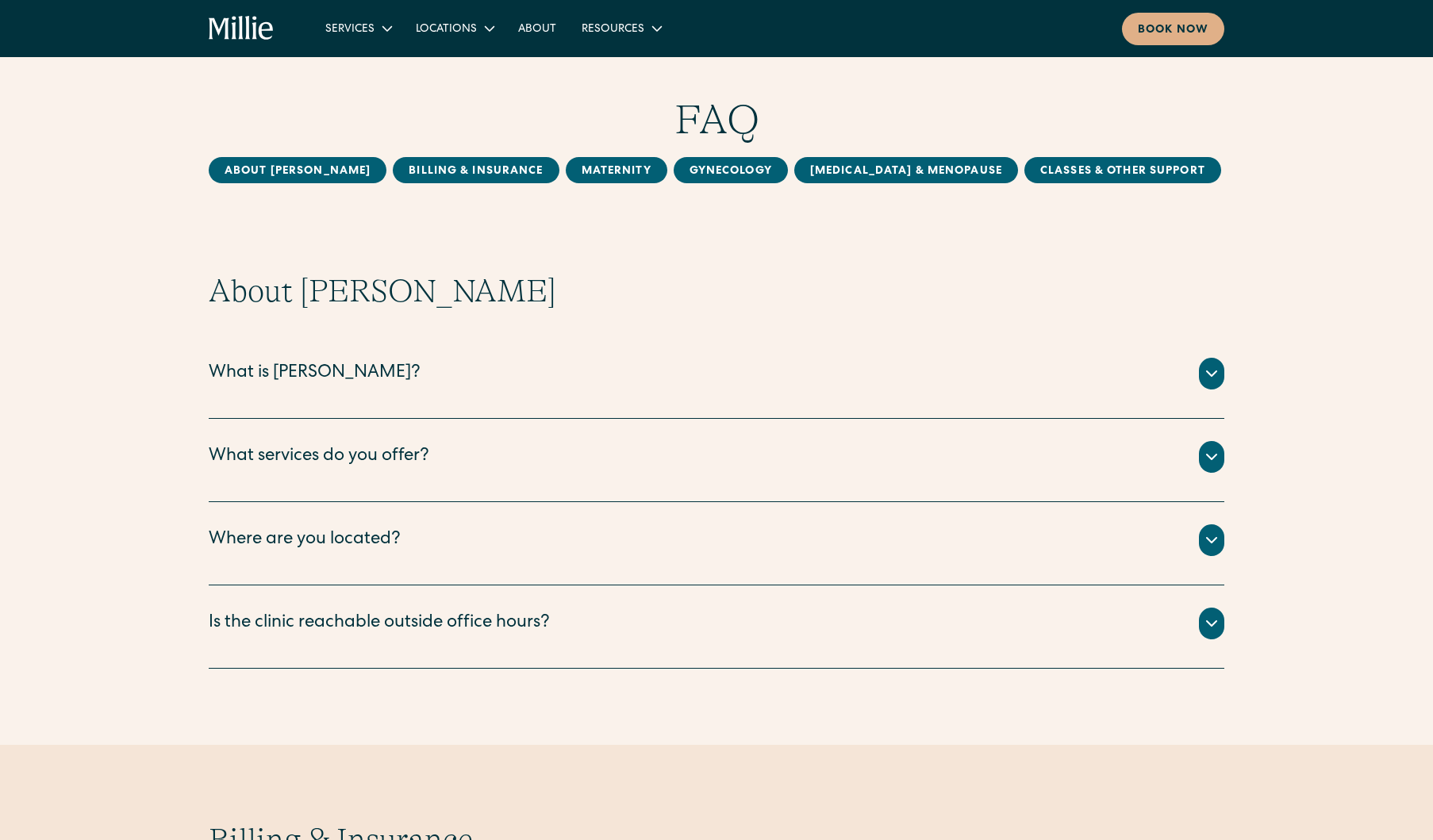  What do you see at coordinates (380, 624) in the screenshot?
I see `div: Is the clinic reachable outside office hours?` at bounding box center [380, 624].